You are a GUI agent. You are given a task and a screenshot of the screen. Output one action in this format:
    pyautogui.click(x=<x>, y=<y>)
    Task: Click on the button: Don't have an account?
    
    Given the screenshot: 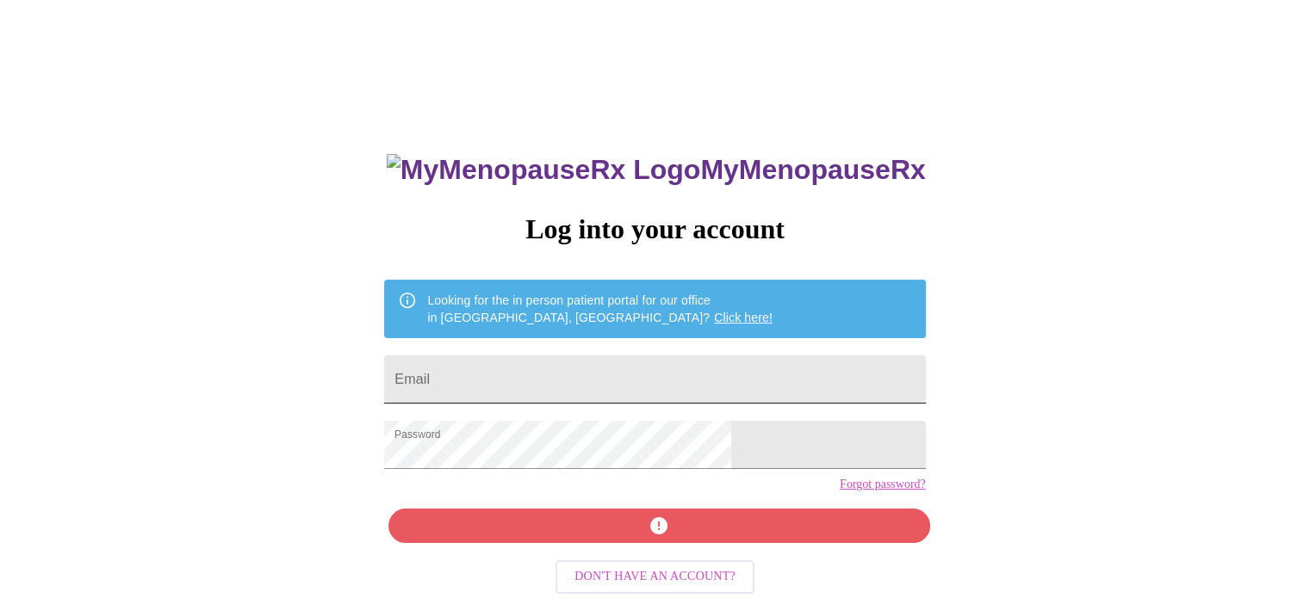 What is the action you would take?
    pyautogui.click(x=654, y=577)
    